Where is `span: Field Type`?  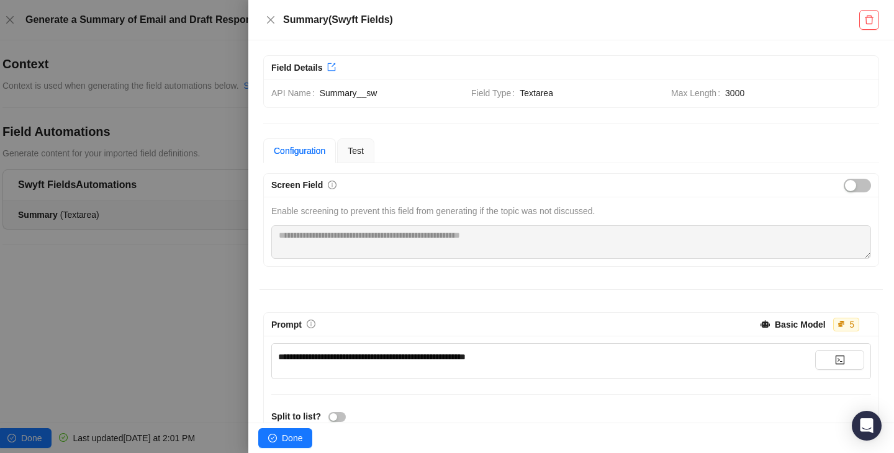
span: Field Type is located at coordinates (496, 93).